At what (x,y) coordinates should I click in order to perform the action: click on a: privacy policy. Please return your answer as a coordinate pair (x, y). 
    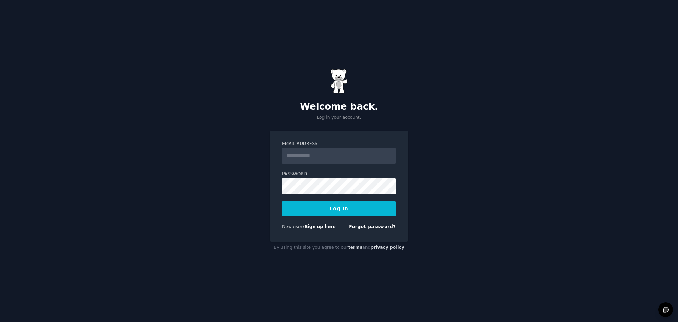
    Looking at the image, I should click on (387, 247).